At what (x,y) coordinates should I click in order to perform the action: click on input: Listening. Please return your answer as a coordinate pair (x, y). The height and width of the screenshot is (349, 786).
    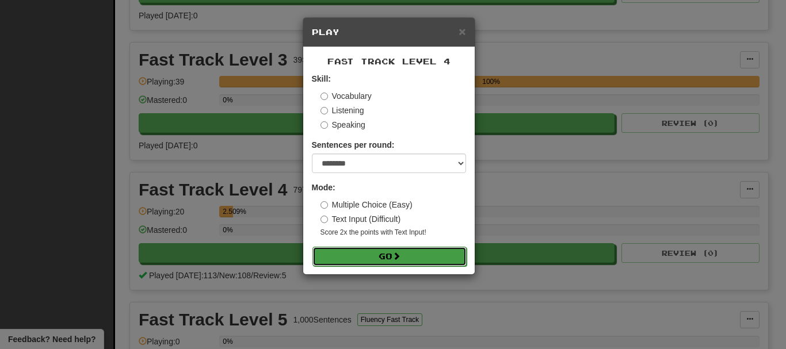
    Looking at the image, I should click on (324, 110).